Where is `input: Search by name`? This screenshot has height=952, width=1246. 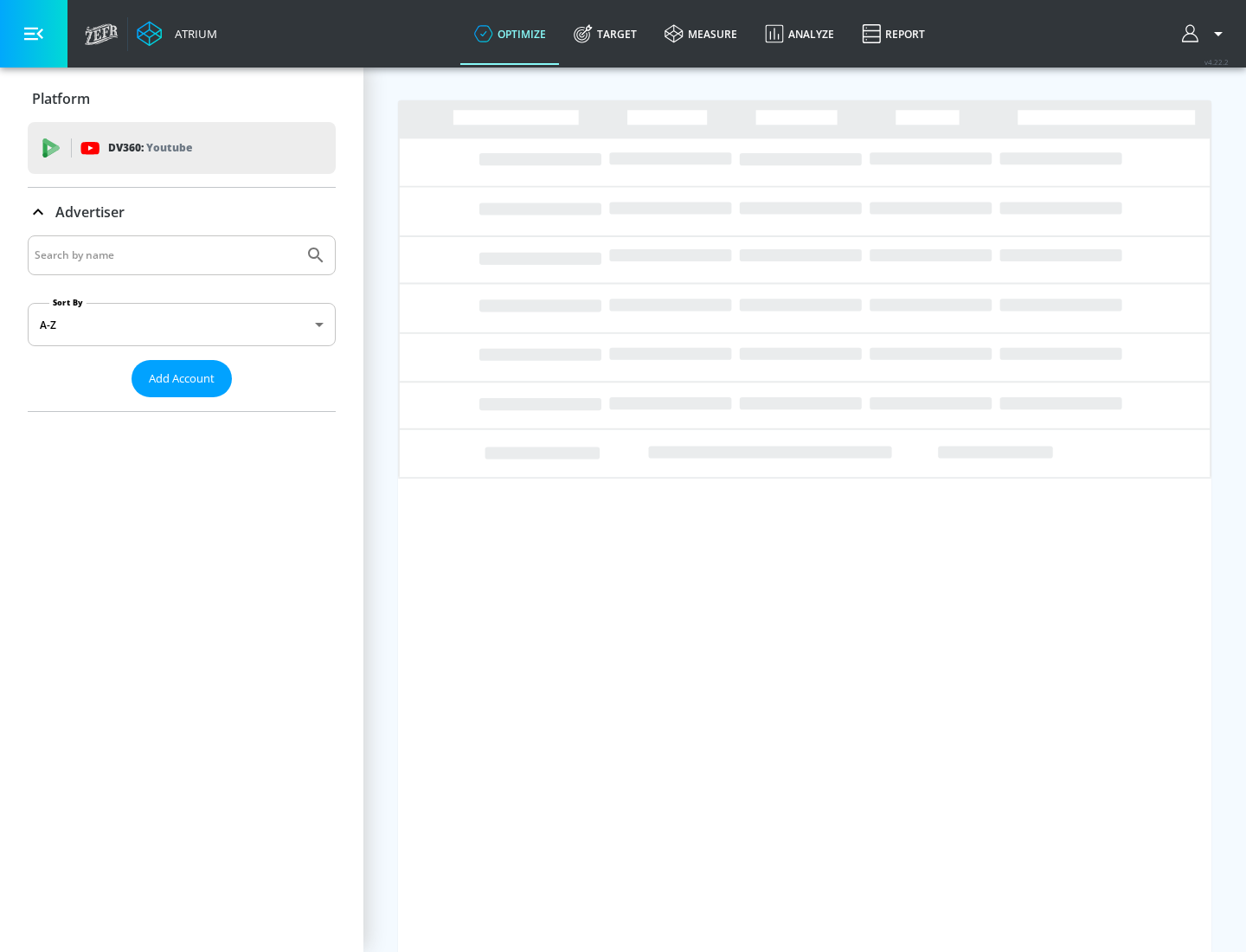 input: Search by name is located at coordinates (166, 256).